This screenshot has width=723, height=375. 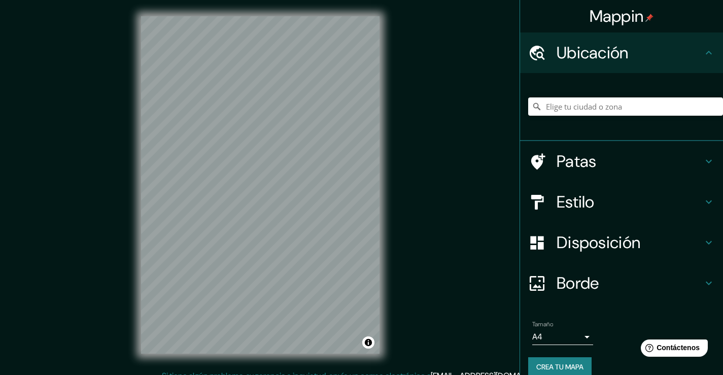 What do you see at coordinates (575, 202) in the screenshot?
I see `font: Estilo` at bounding box center [575, 202].